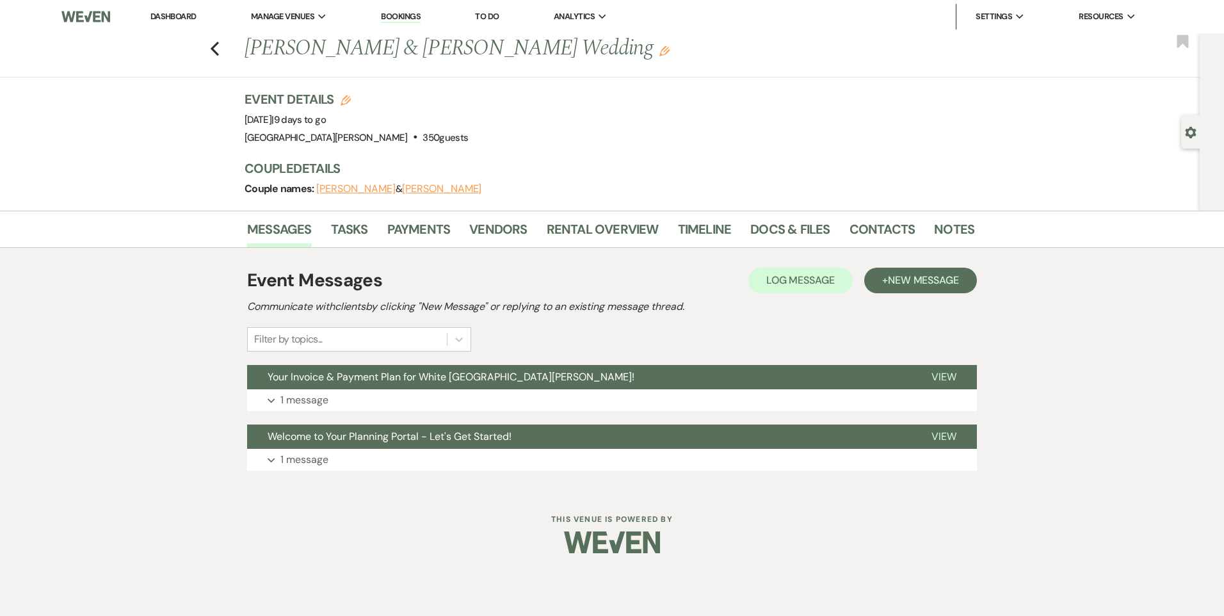  What do you see at coordinates (498, 233) in the screenshot?
I see `a: Vendors` at bounding box center [498, 233].